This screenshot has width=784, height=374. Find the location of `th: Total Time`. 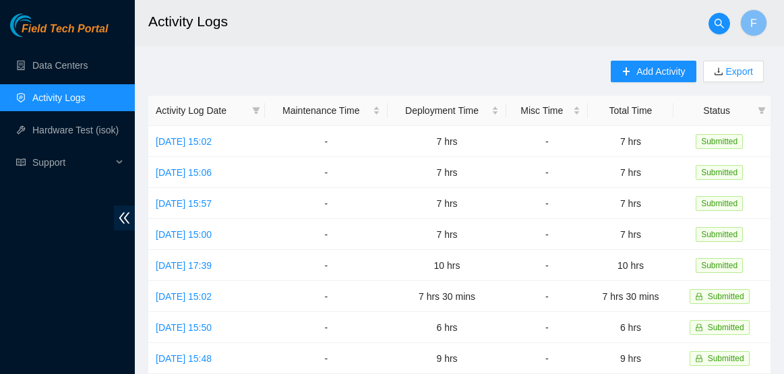

th: Total Time is located at coordinates (631, 111).